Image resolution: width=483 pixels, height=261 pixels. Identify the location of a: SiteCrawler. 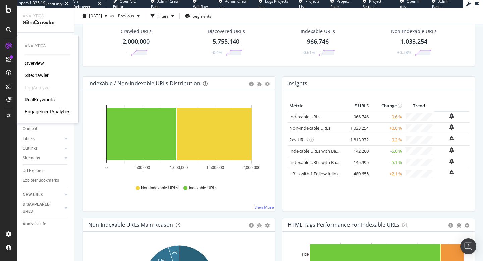
(37, 75).